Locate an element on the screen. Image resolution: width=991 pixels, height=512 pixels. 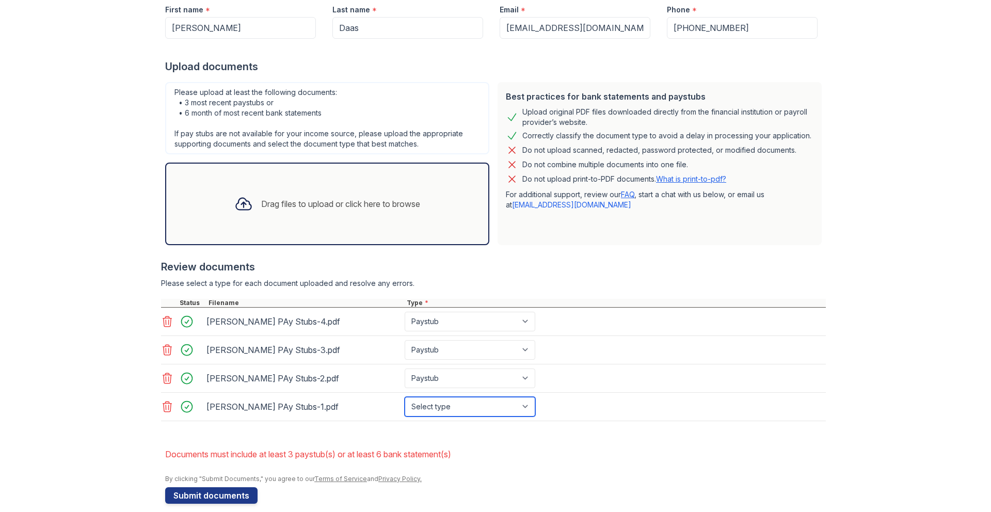
div: Correctly classify the document type to avoid a delay in processing your application. is located at coordinates (667, 136).